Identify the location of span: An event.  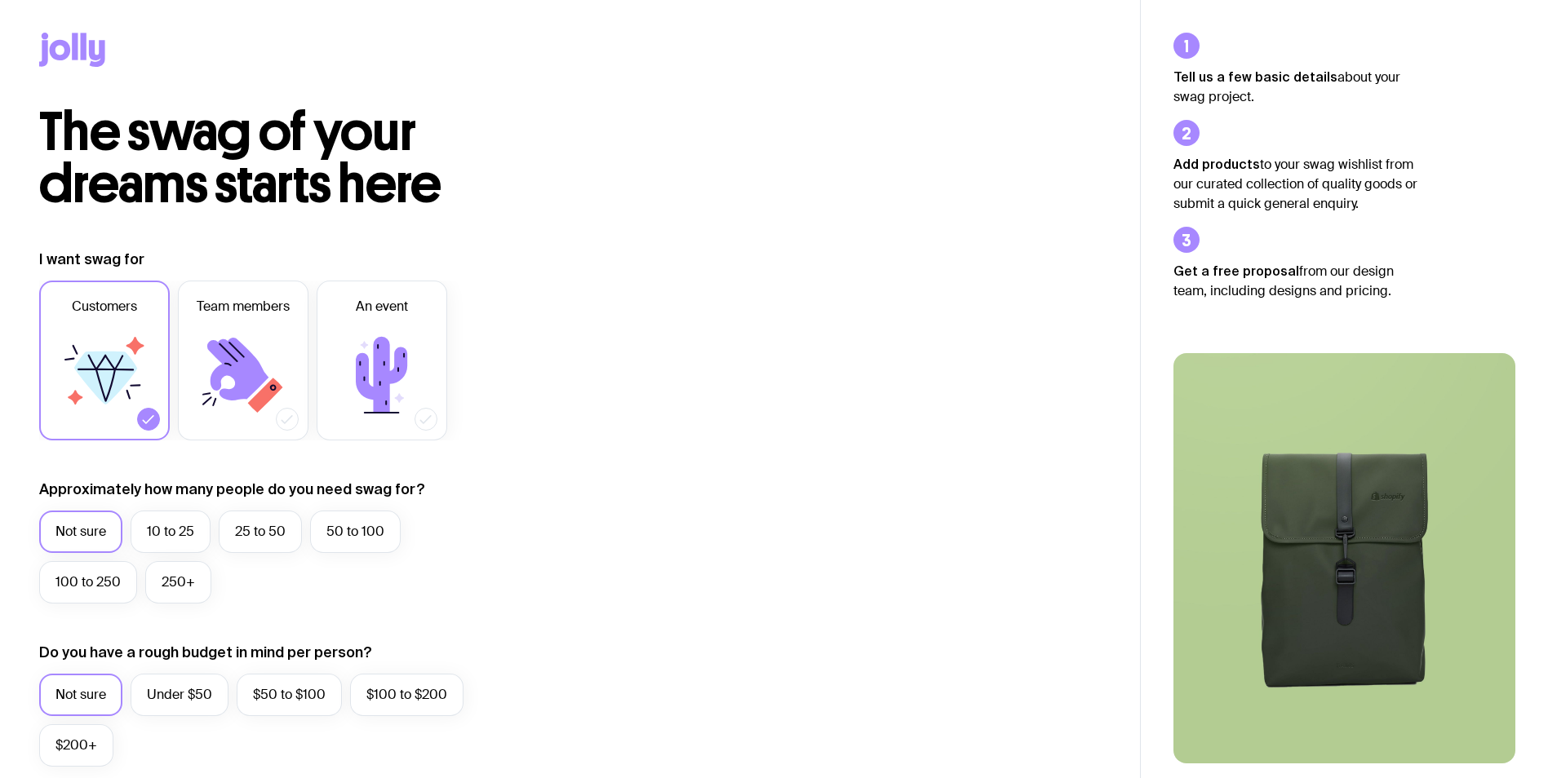
(382, 307).